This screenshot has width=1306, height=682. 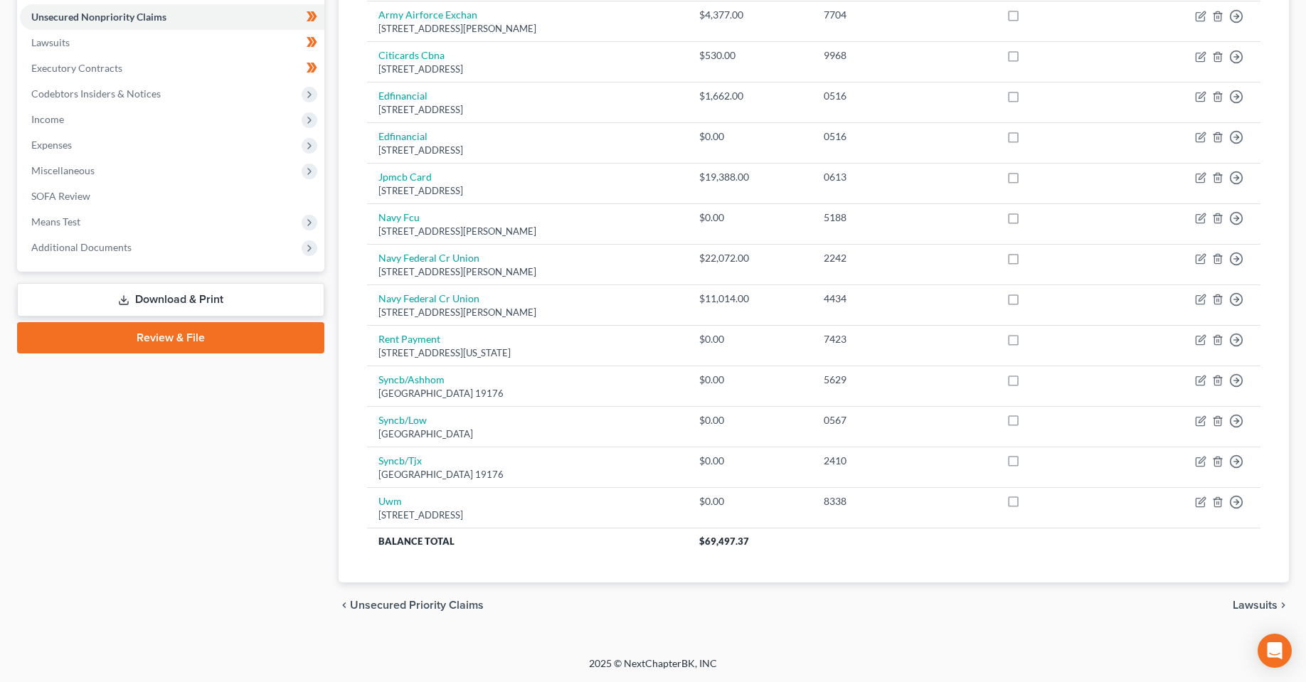 I want to click on span: Income, so click(x=48, y=119).